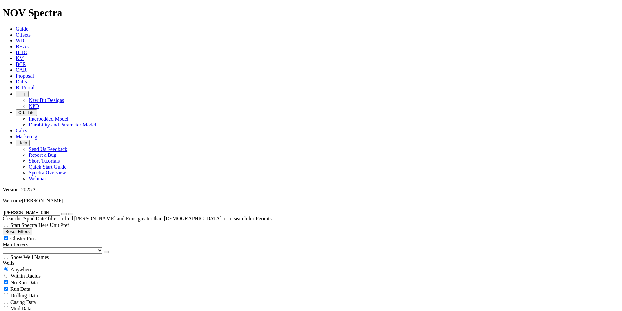  Describe the element at coordinates (26, 275) in the screenshot. I see `span: Within Radius` at that location.